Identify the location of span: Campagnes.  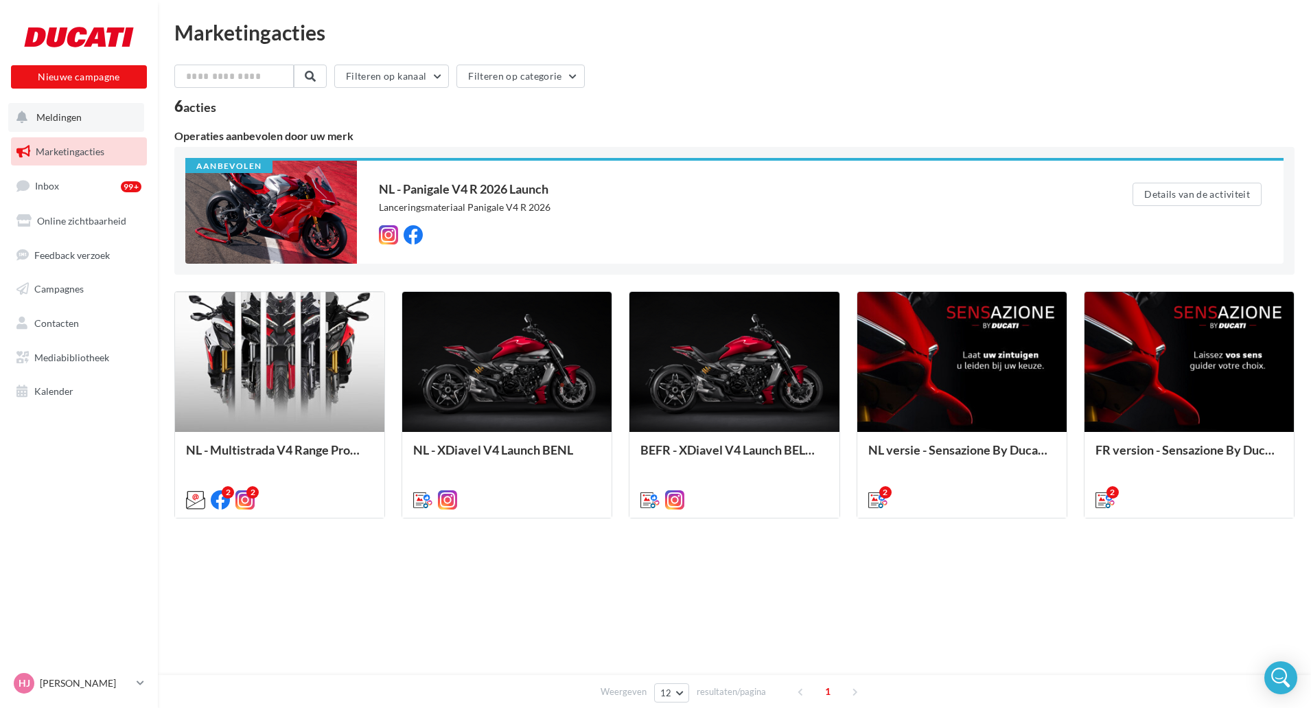
(59, 288).